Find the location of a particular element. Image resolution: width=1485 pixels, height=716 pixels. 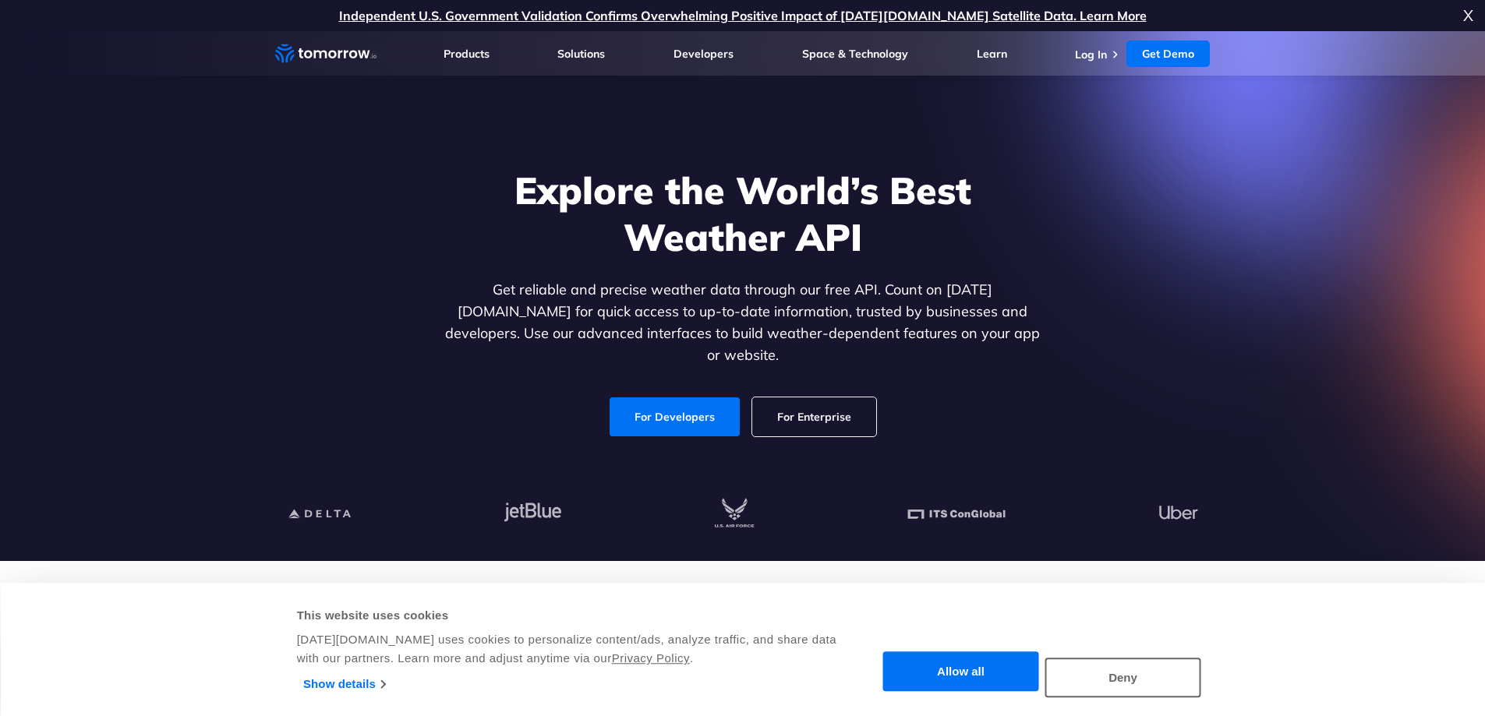

a: Home link is located at coordinates (326, 54).